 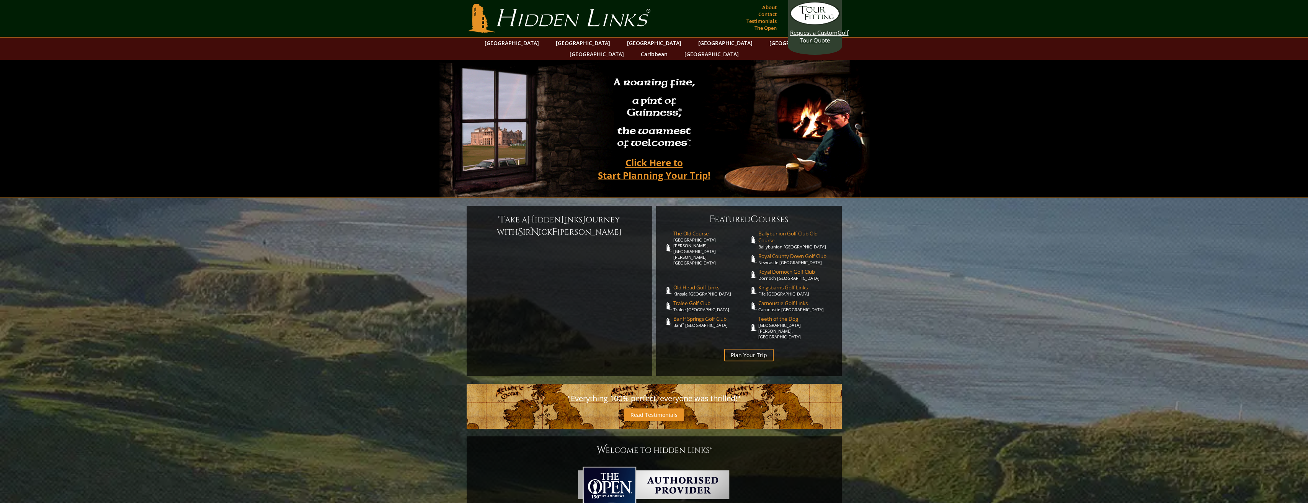 I want to click on a: Contact, so click(x=768, y=14).